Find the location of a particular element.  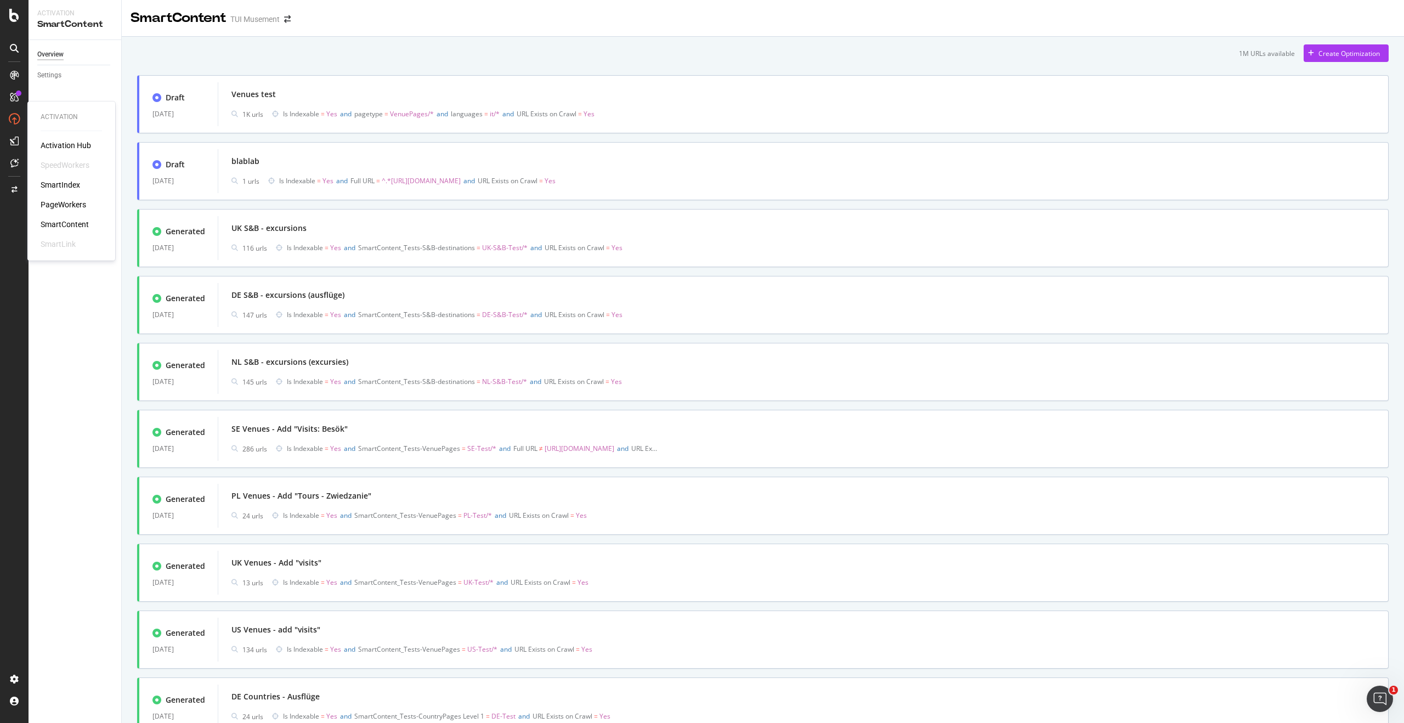

div: US Venues - add "visits" is located at coordinates (276, 630).